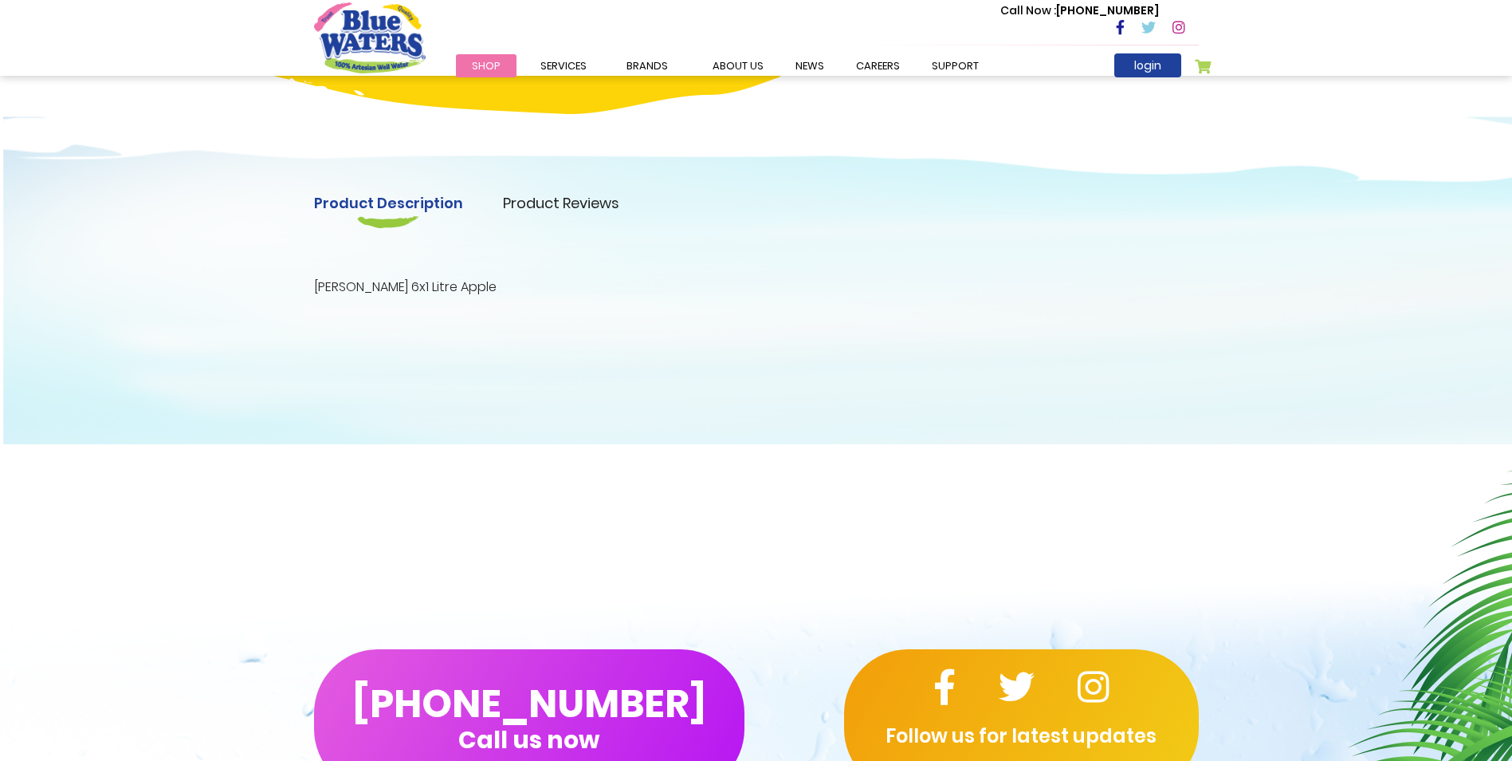 The image size is (1512, 761). I want to click on span: Call us now, so click(529, 739).